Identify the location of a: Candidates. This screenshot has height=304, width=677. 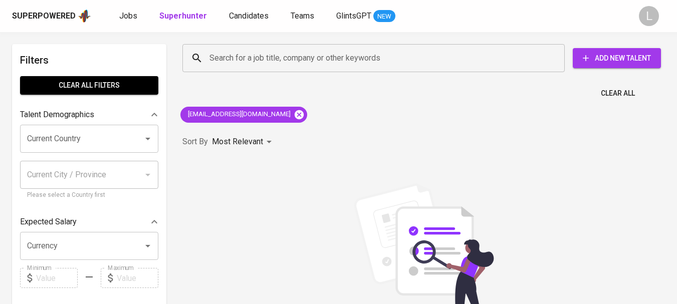
(250, 16).